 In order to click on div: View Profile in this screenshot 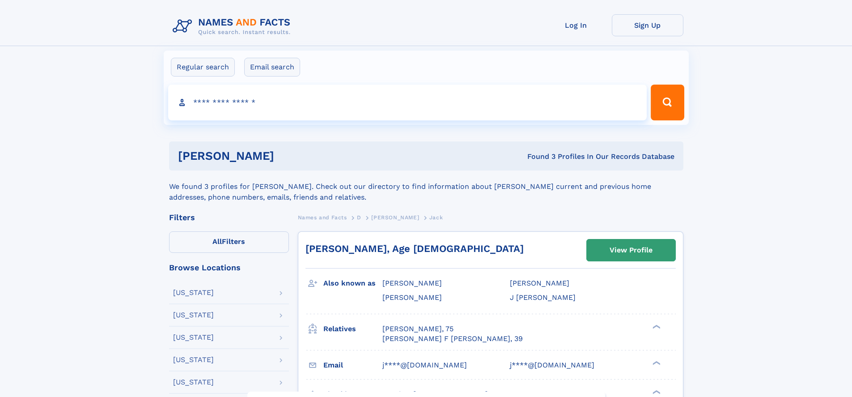, I will do `click(631, 250)`.